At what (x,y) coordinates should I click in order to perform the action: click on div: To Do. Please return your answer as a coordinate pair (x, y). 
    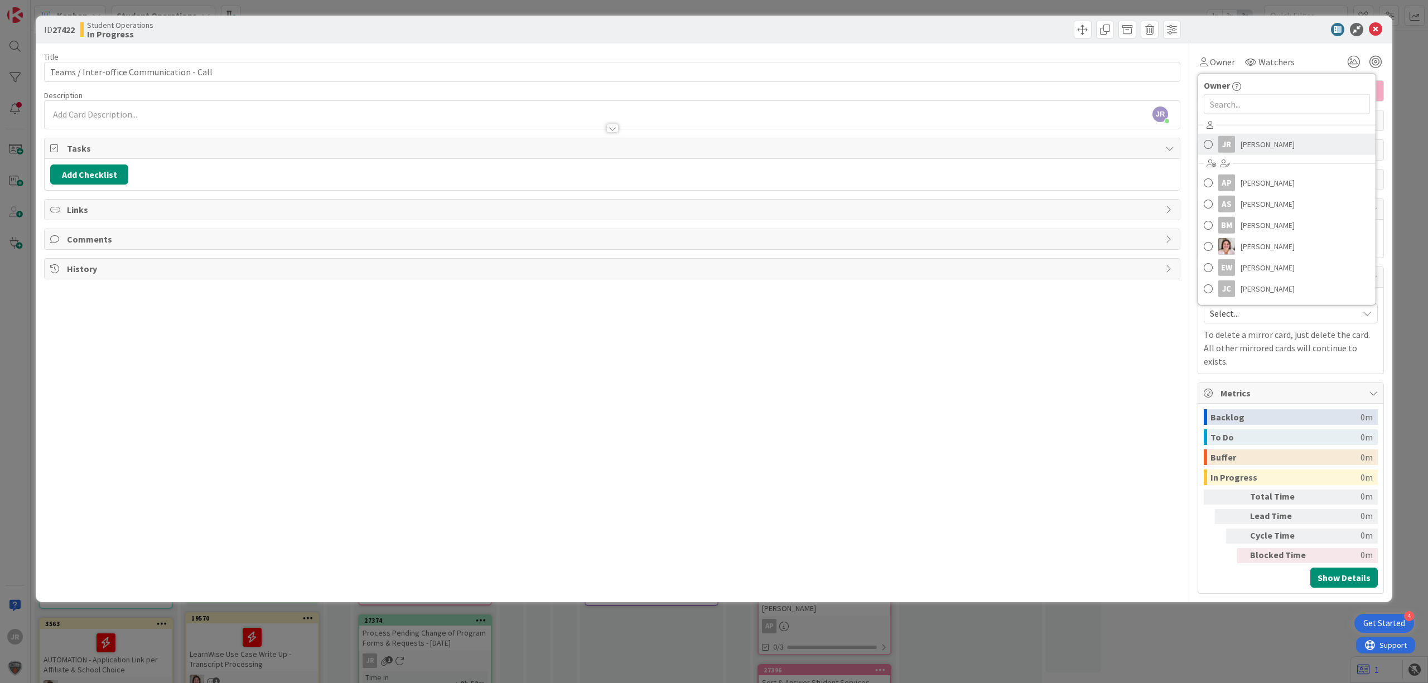
    Looking at the image, I should click on (1285, 437).